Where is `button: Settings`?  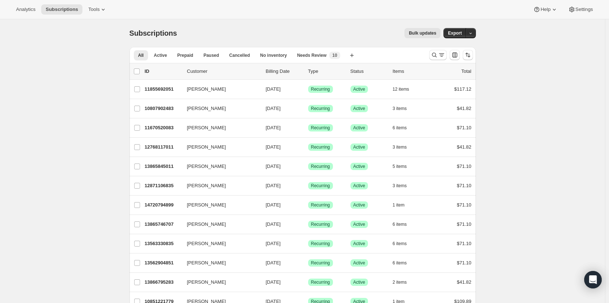 button: Settings is located at coordinates (580, 9).